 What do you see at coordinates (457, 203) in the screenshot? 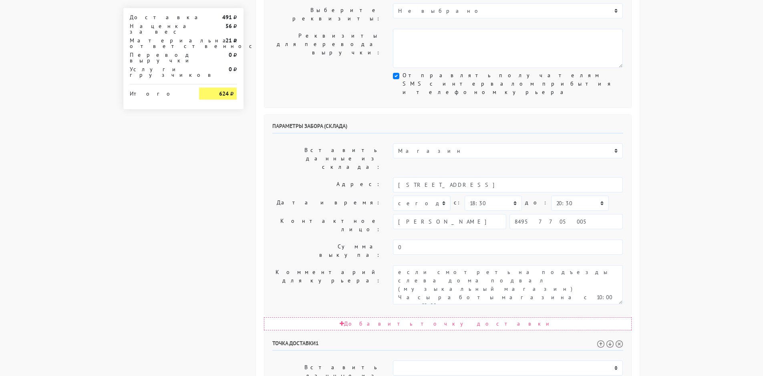
I see `label: c:` at bounding box center [457, 203].